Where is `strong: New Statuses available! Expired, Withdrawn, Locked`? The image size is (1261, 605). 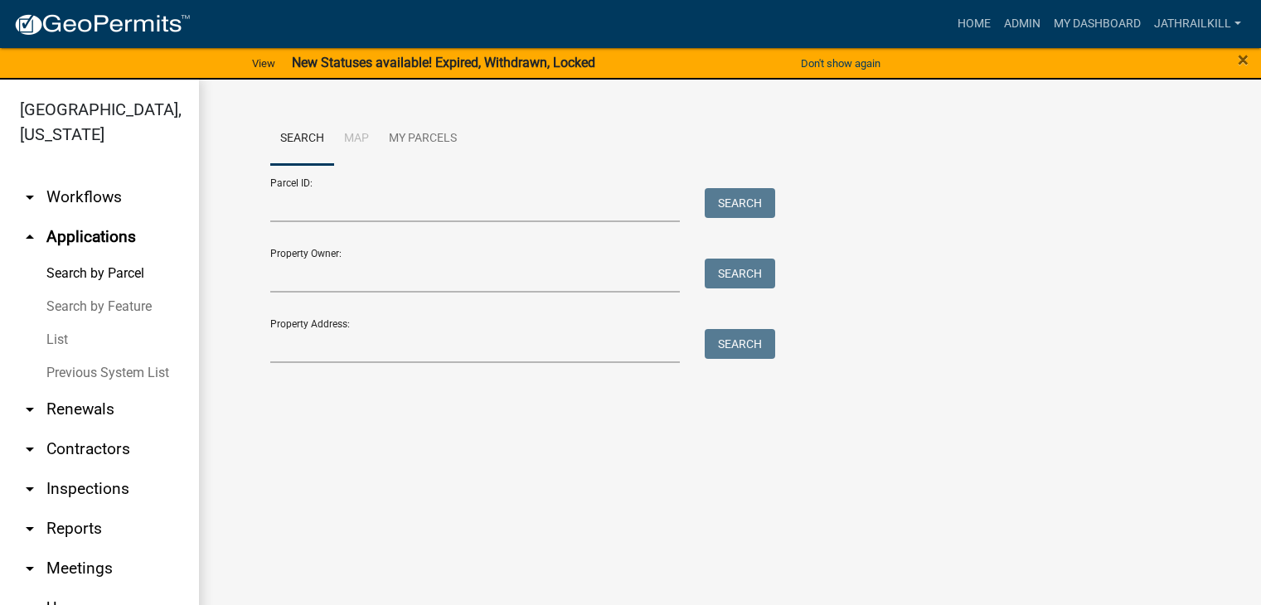 strong: New Statuses available! Expired, Withdrawn, Locked is located at coordinates (444, 62).